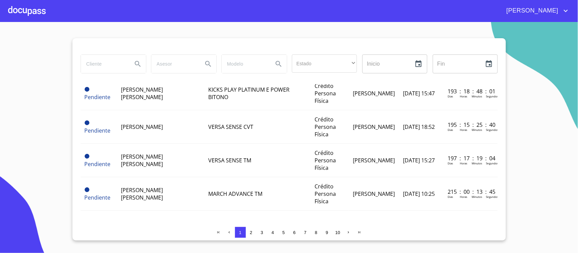 Image resolution: width=578 pixels, height=253 pixels. Describe the element at coordinates (273, 233) in the screenshot. I see `button: 4` at that location.